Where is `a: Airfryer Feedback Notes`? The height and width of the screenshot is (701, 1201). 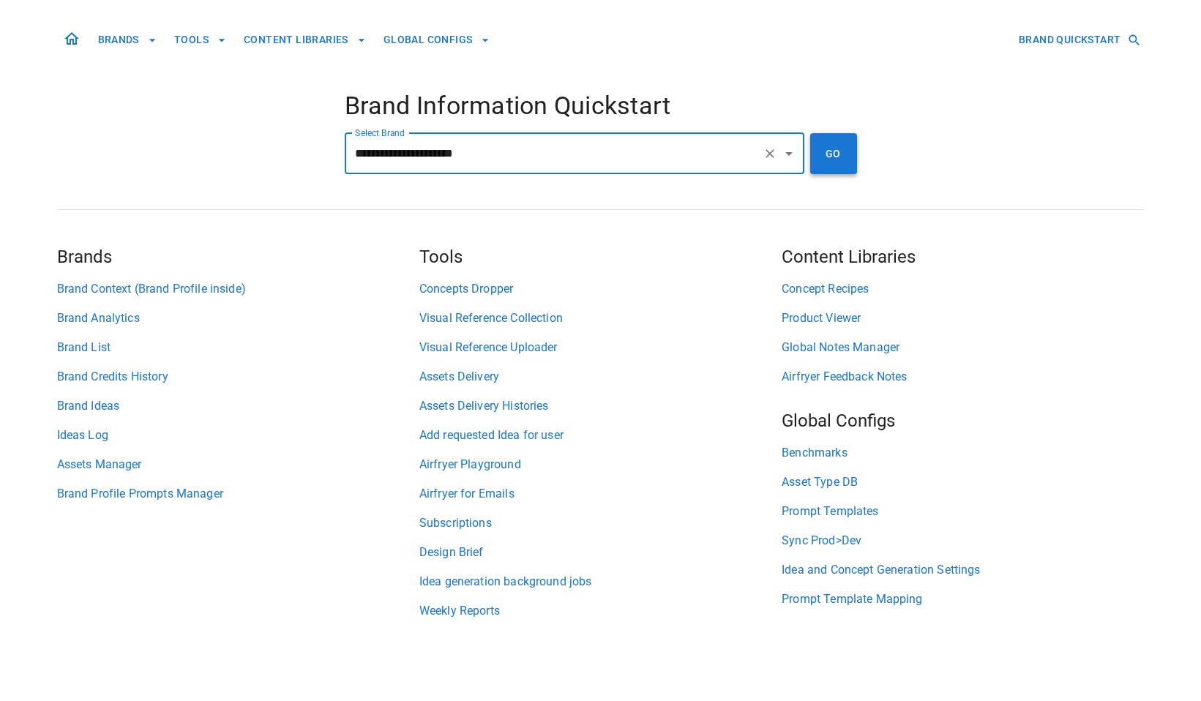
a: Airfryer Feedback Notes is located at coordinates (962, 377).